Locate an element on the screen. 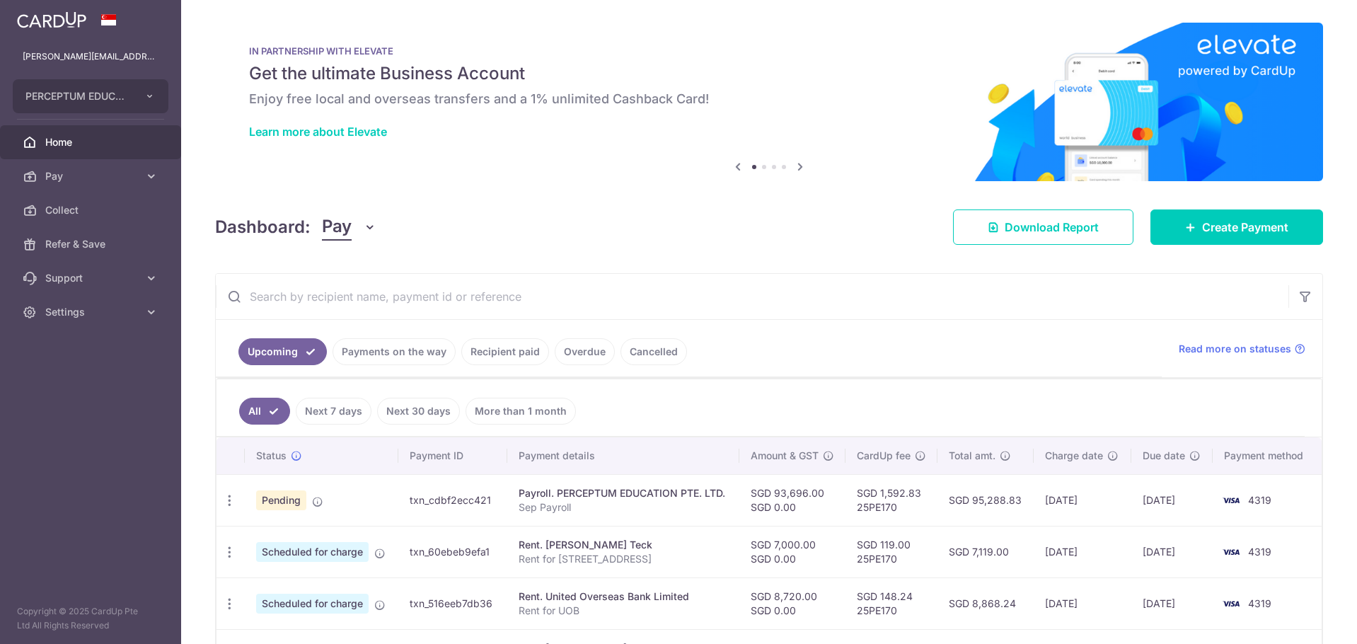 The image size is (1357, 644). td: SGD 148.24 25PE170 is located at coordinates (892, 603).